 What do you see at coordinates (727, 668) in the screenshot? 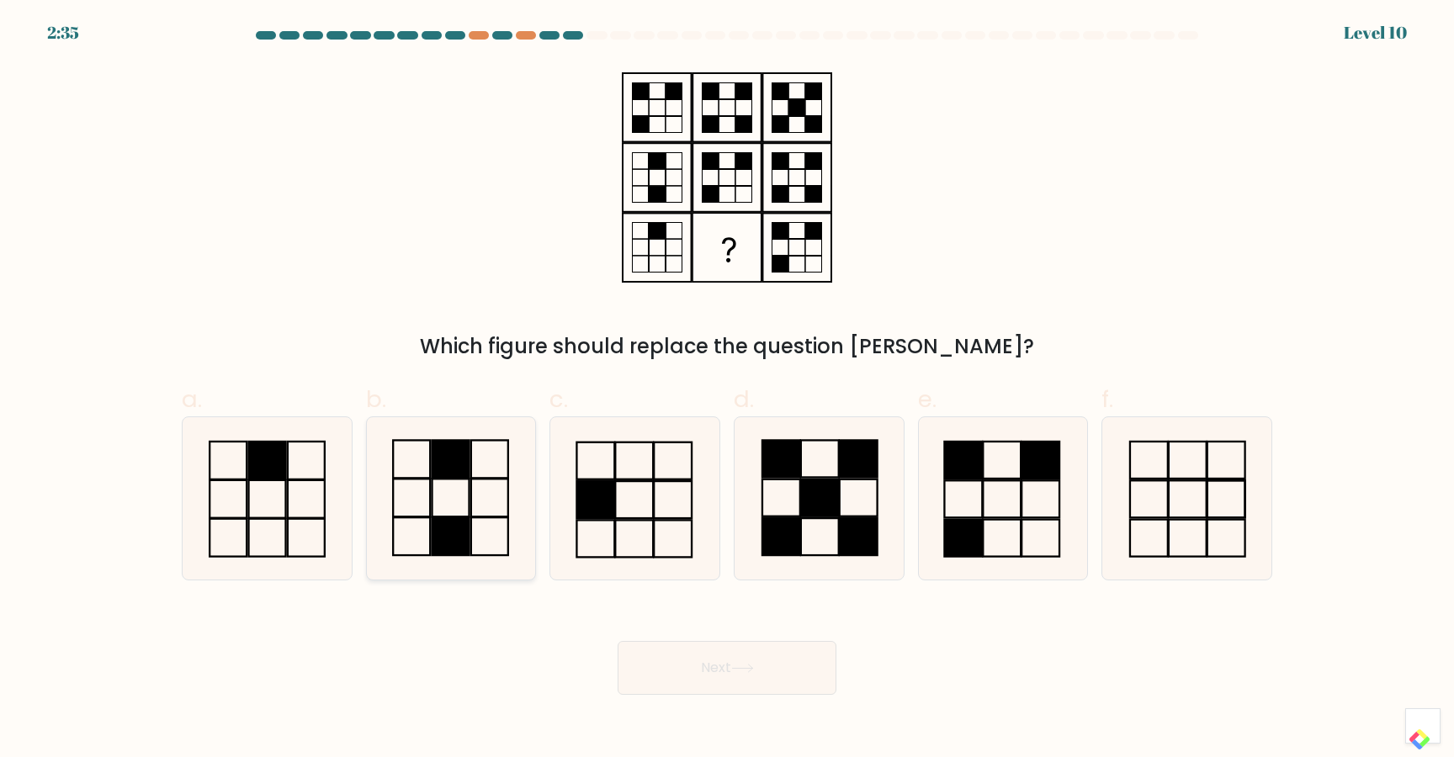
I see `button: Next` at bounding box center [727, 668].